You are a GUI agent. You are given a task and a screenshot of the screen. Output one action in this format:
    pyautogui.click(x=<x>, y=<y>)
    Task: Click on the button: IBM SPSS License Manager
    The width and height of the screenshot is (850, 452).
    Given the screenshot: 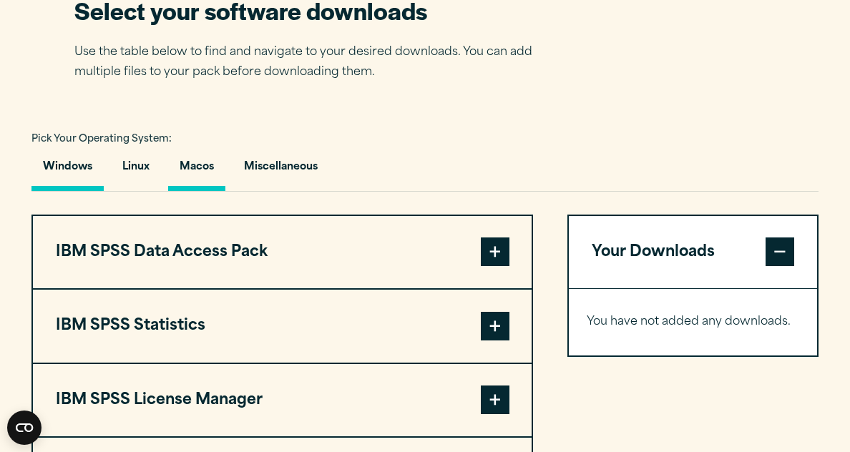 What is the action you would take?
    pyautogui.click(x=282, y=400)
    